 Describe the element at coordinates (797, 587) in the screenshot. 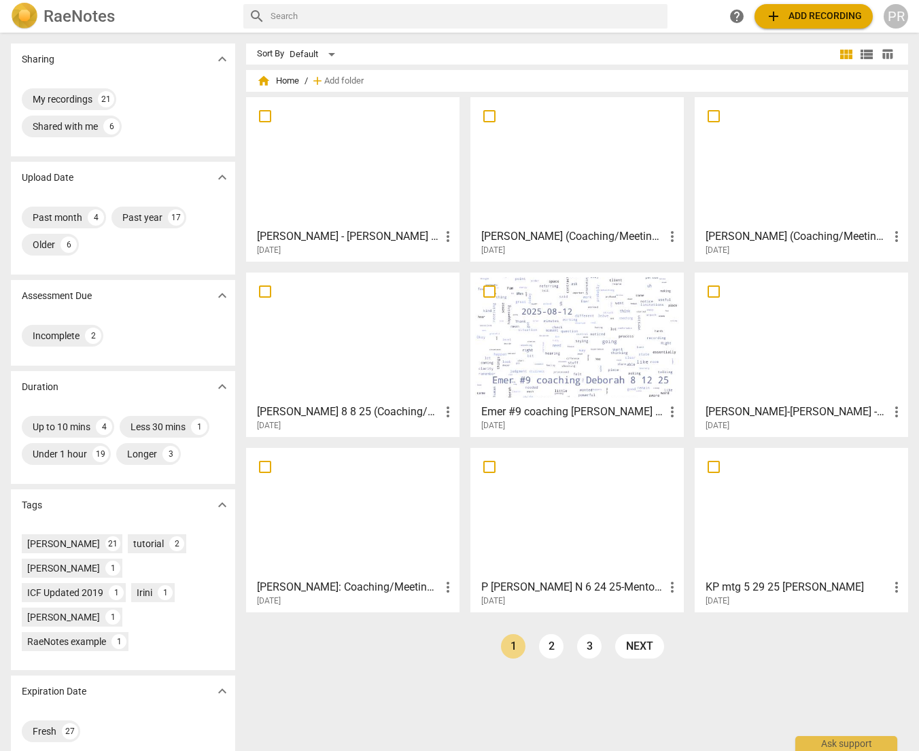

I see `h3: KP mtg 5 29 25 Daniel, Waleed, Pam` at that location.